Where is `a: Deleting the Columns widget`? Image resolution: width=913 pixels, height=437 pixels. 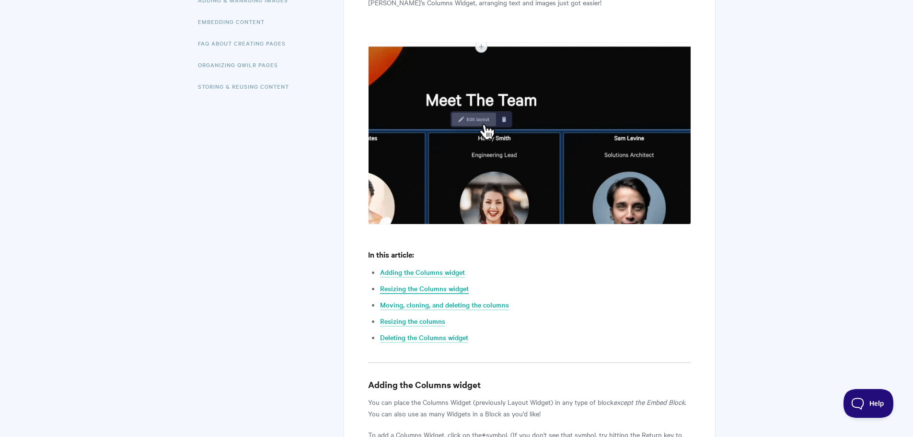
a: Deleting the Columns widget is located at coordinates (424, 337).